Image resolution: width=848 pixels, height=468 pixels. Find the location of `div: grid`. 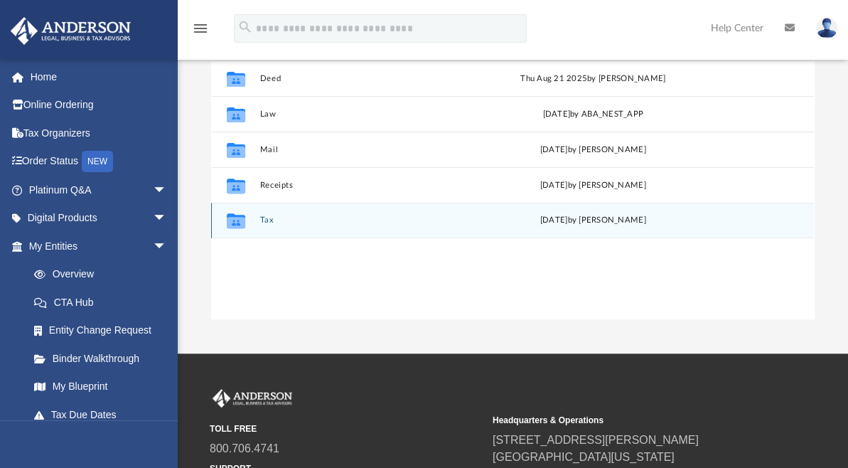

div: grid is located at coordinates (513, 172).